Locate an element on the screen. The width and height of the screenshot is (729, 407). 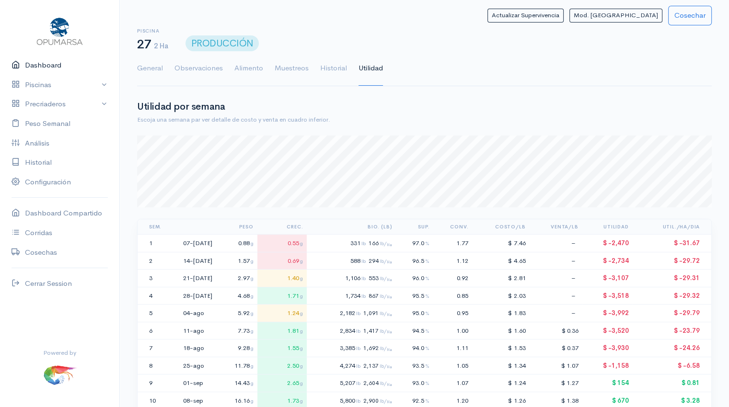
th: Bio. (Lb) is located at coordinates (351, 227).